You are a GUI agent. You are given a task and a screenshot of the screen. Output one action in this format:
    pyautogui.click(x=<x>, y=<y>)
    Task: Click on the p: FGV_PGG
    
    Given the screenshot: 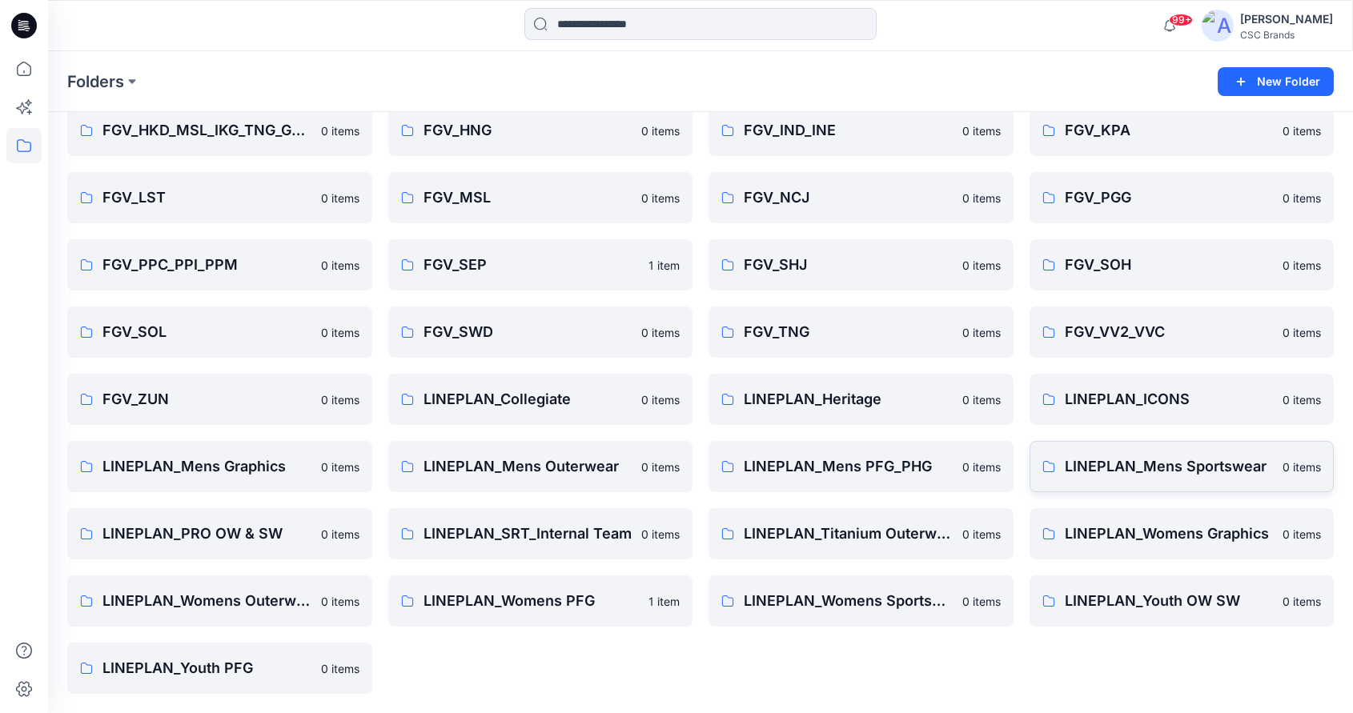 What is the action you would take?
    pyautogui.click(x=1169, y=198)
    